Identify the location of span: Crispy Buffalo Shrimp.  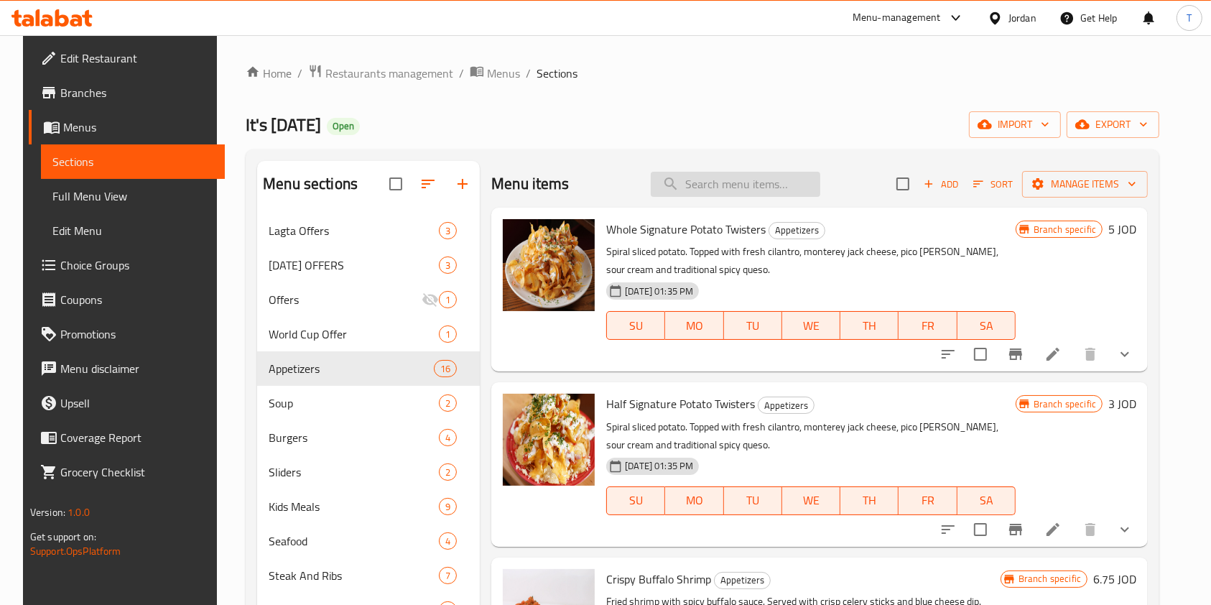
(658, 579).